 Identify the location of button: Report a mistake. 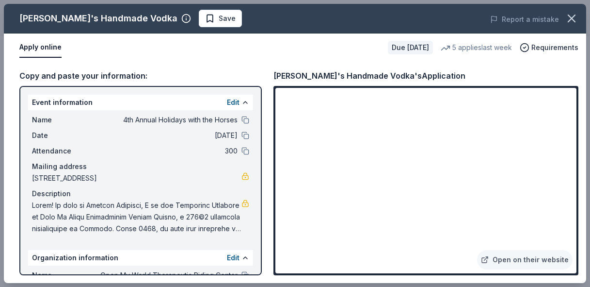
(525, 19).